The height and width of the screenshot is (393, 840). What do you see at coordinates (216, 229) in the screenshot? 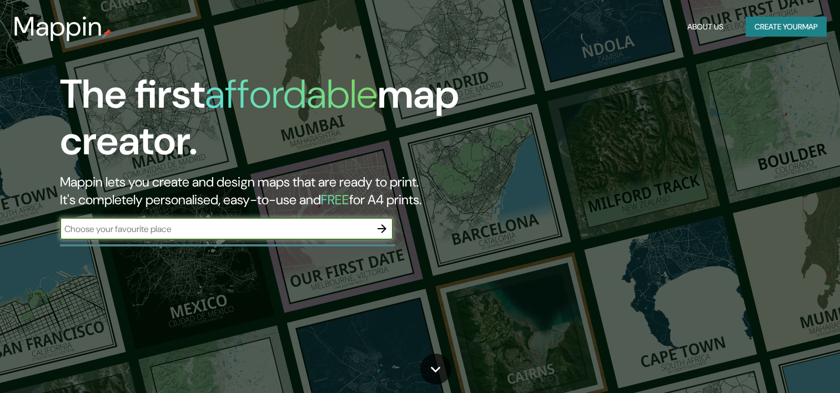
I see `input: Choose your favourite place` at bounding box center [216, 229].